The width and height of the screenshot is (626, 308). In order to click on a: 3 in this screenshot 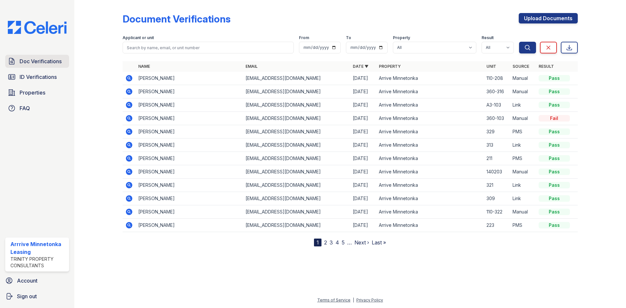, I will do `click(331, 242)`.